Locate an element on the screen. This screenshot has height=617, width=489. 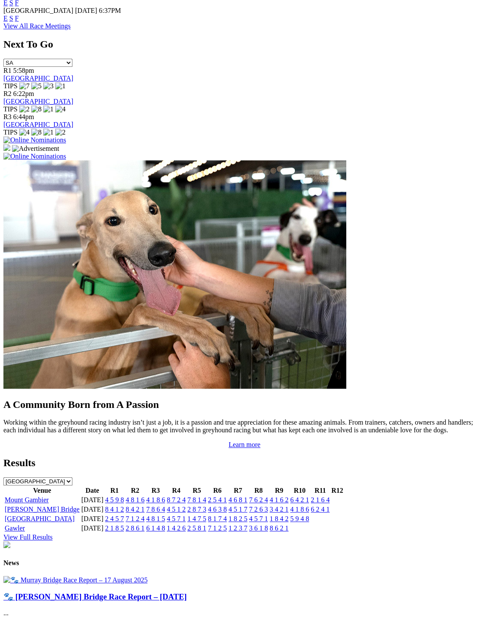
a: 8 6 2 1 is located at coordinates (279, 528).